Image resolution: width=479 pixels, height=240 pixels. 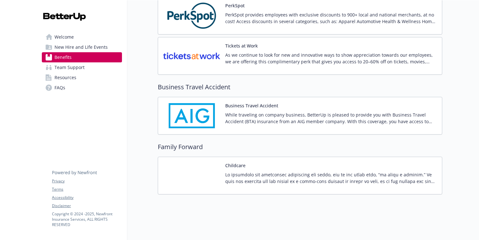 I want to click on a: Team Support, so click(x=82, y=67).